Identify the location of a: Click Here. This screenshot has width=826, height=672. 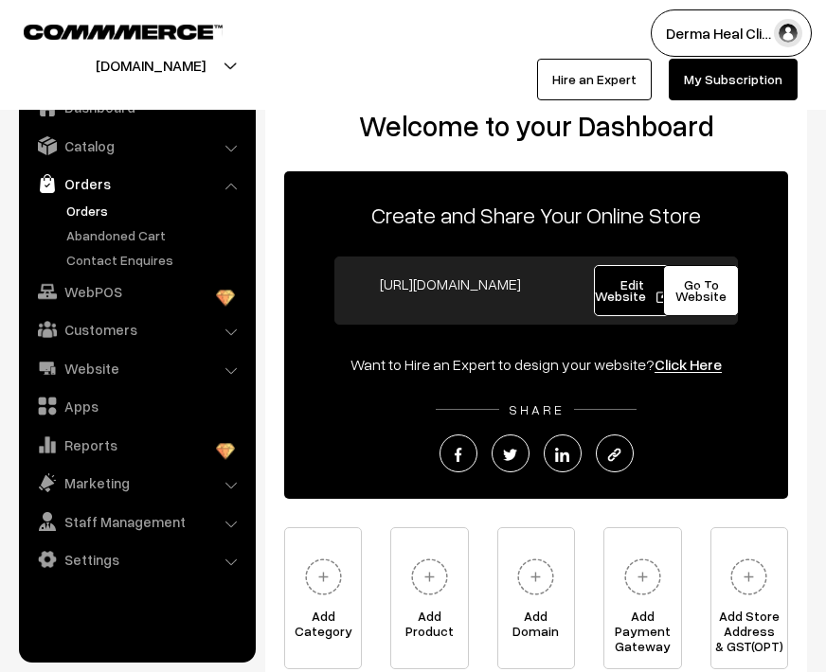
(688, 365).